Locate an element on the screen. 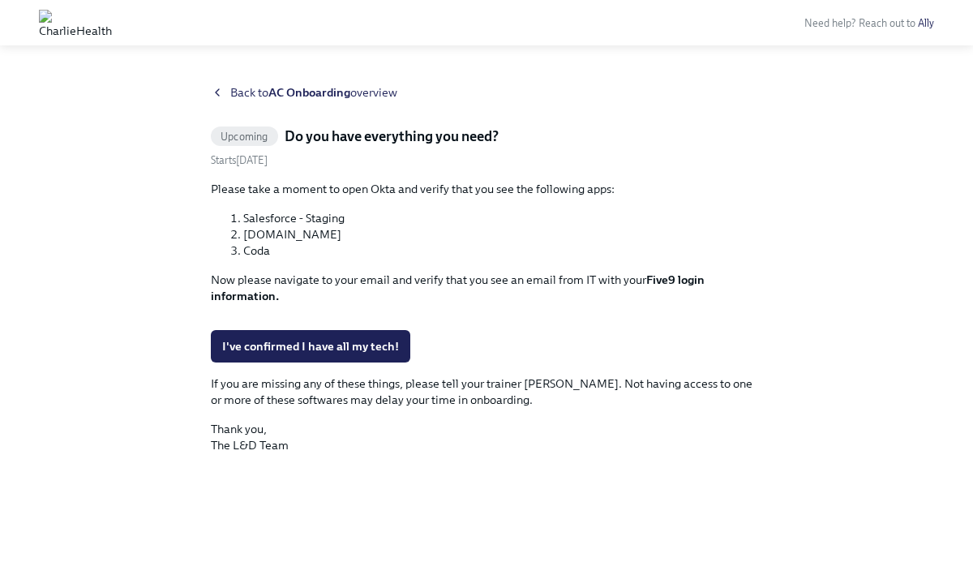  p: Now please navigate to your email and verify that you see an email from IT with your is located at coordinates (487, 288).